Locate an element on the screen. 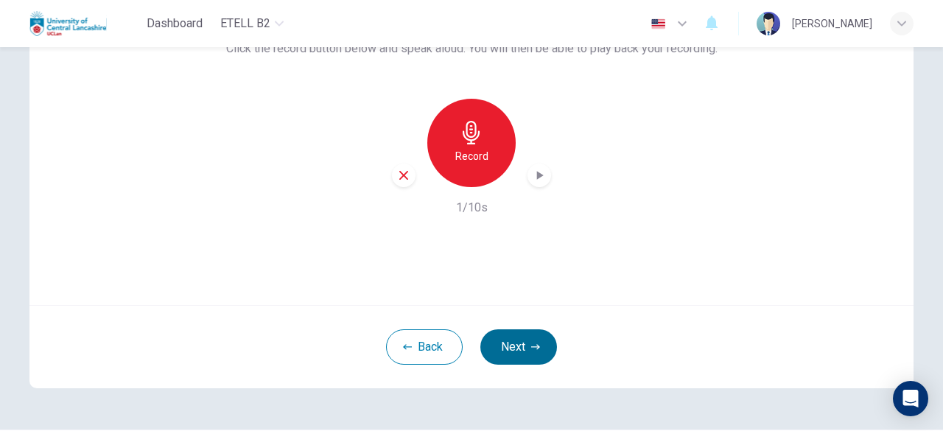 This screenshot has height=431, width=943. span: eTELL B2 is located at coordinates (245, 24).